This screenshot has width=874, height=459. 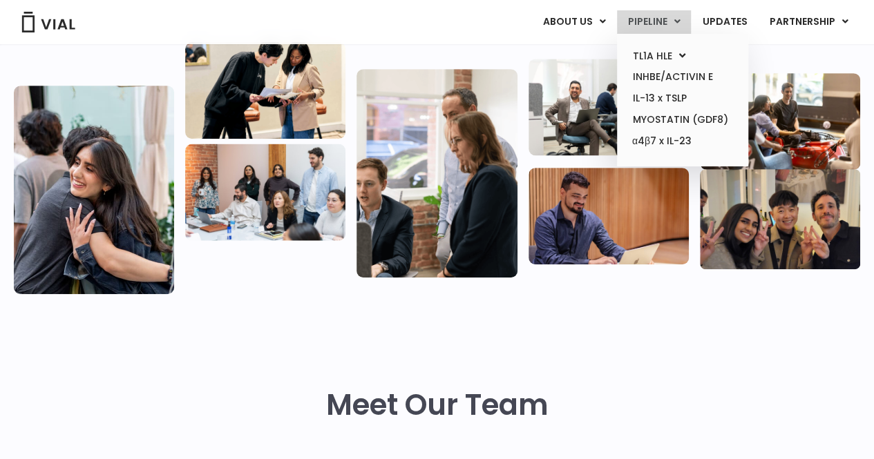 What do you see at coordinates (653, 22) in the screenshot?
I see `a: PIPELINEMenu Toggle` at bounding box center [653, 22].